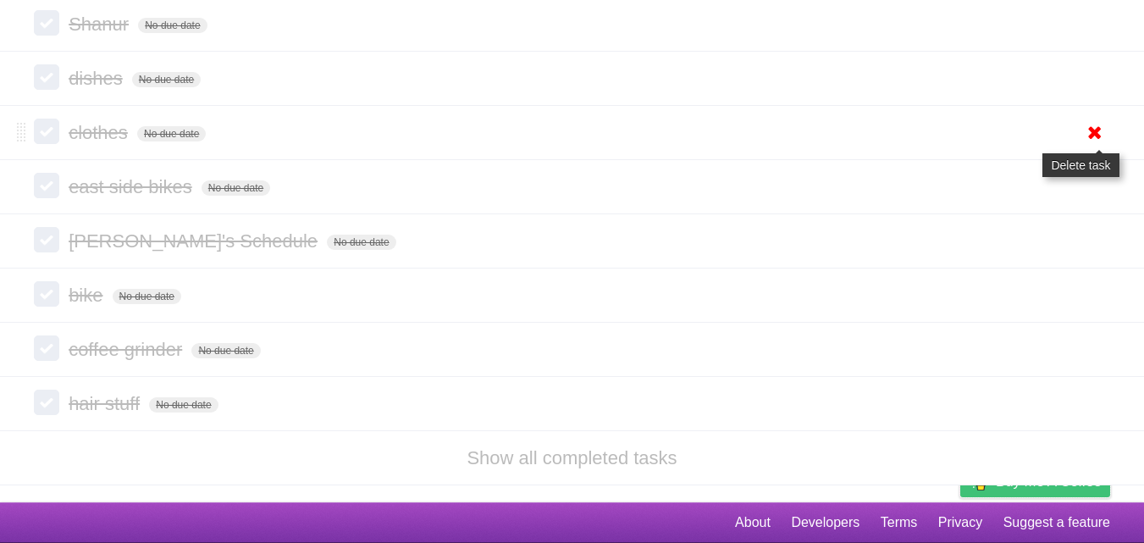  Describe the element at coordinates (753, 522) in the screenshot. I see `a: About` at that location.